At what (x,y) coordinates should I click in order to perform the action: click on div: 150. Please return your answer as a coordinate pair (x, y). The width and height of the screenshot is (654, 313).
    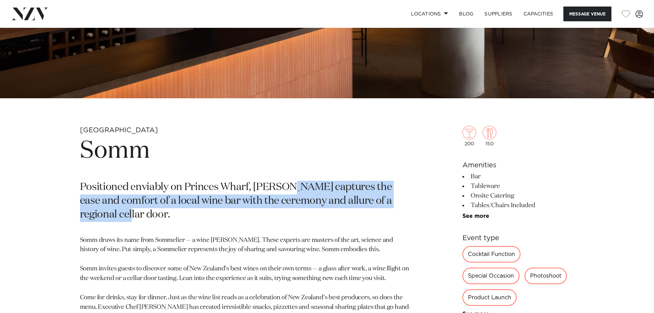
    Looking at the image, I should click on (490, 136).